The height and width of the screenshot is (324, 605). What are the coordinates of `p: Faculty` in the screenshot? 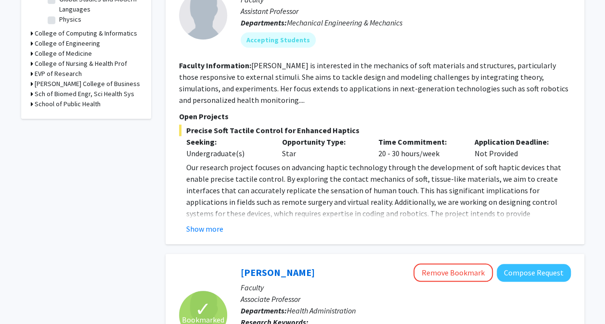 It's located at (406, 288).